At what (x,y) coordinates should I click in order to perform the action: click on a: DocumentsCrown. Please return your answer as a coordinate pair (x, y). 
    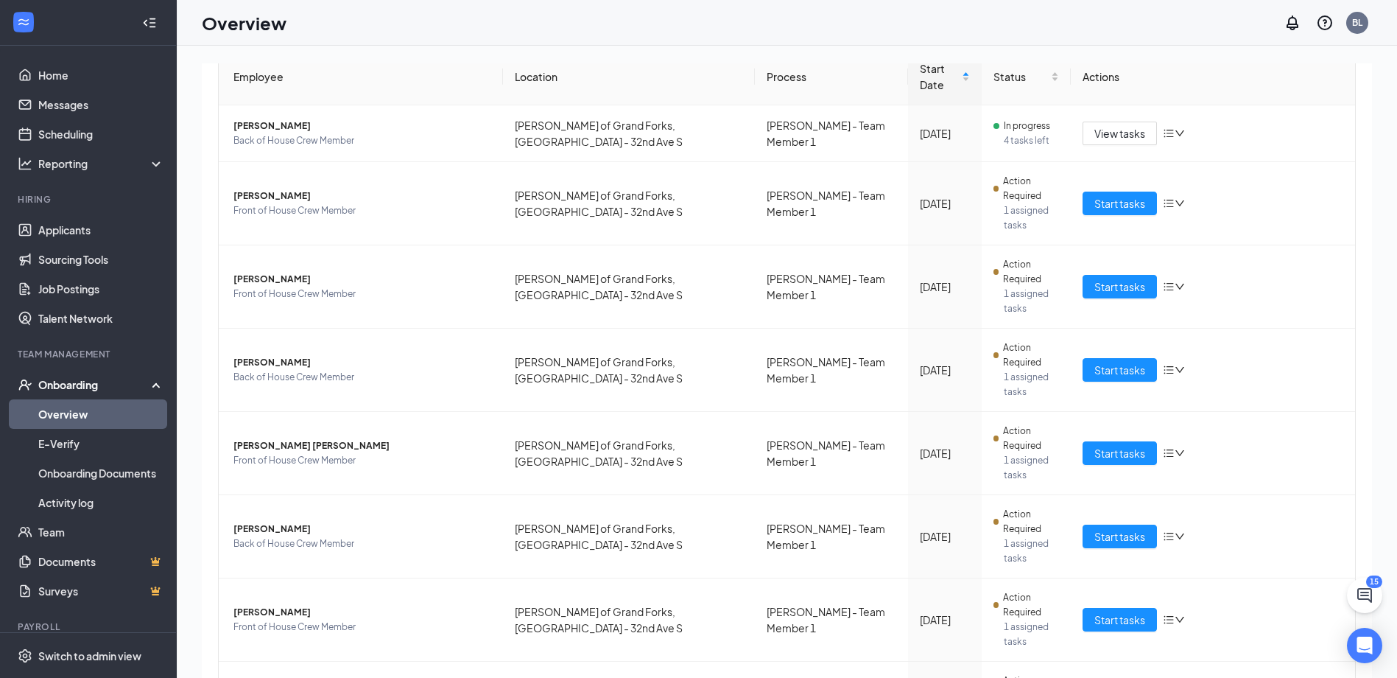
    Looking at the image, I should click on (101, 561).